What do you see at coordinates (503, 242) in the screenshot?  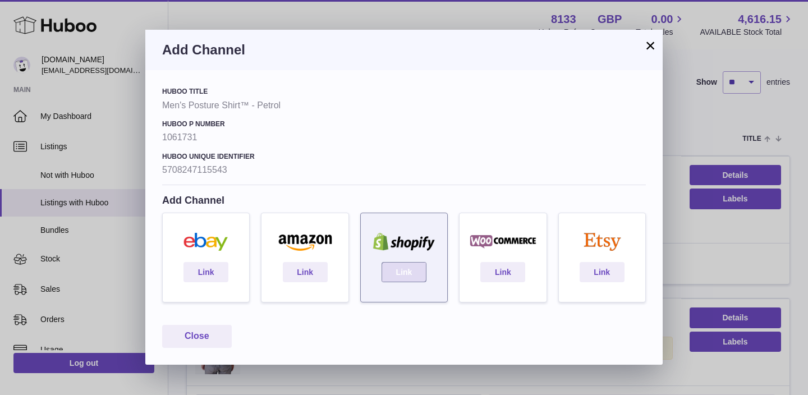 I see `img: woocommerce` at bounding box center [503, 242].